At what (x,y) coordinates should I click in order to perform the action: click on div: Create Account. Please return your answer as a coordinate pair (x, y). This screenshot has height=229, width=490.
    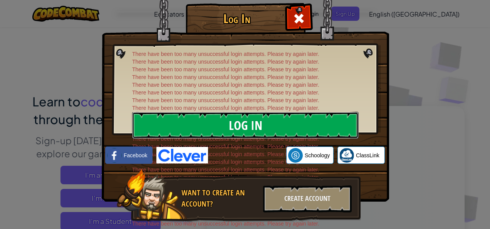
    Looking at the image, I should click on (308, 199).